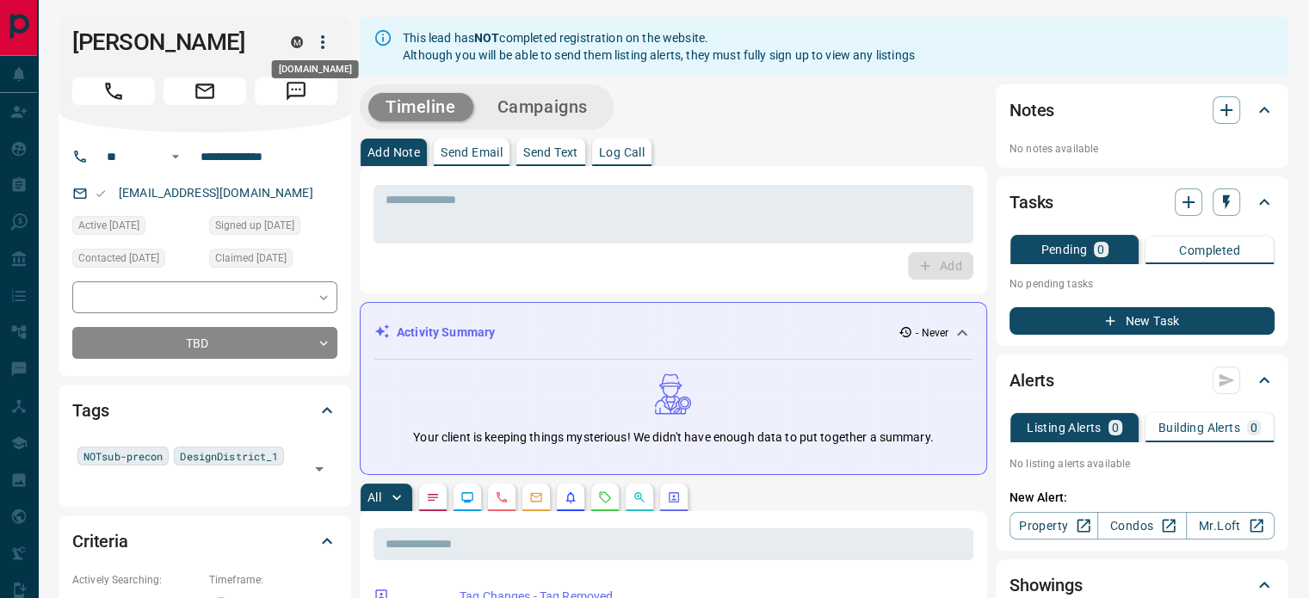  I want to click on h2: Criteria, so click(100, 541).